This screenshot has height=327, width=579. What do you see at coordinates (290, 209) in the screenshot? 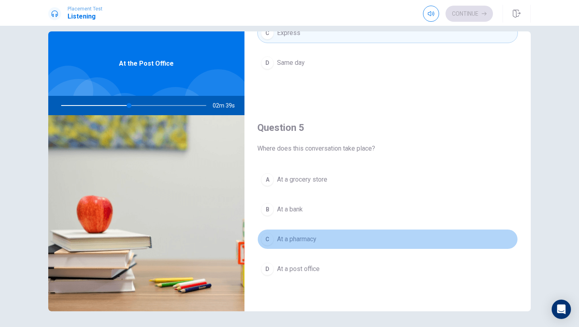
I see `span: At a bank` at bounding box center [290, 209].